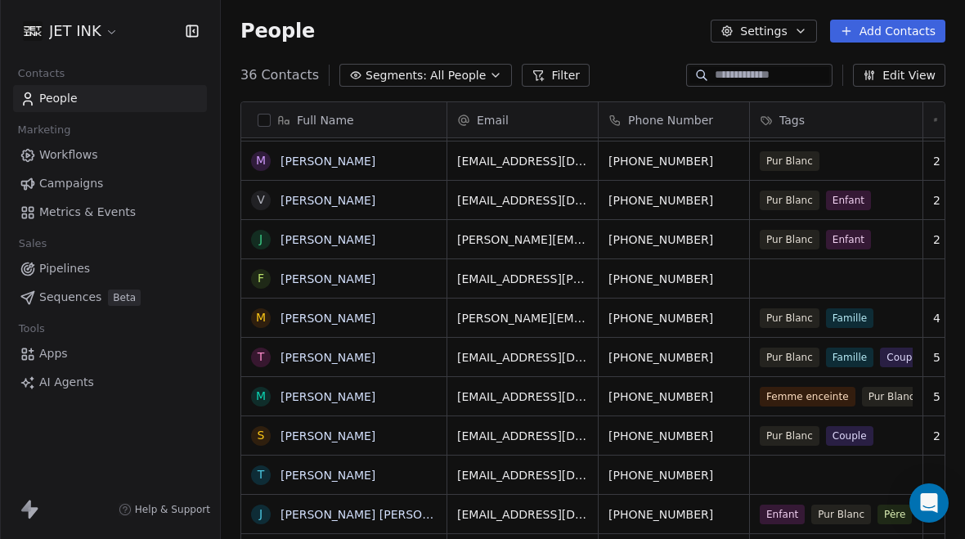 Image resolution: width=965 pixels, height=539 pixels. What do you see at coordinates (110, 155) in the screenshot?
I see `a: Workflows` at bounding box center [110, 155].